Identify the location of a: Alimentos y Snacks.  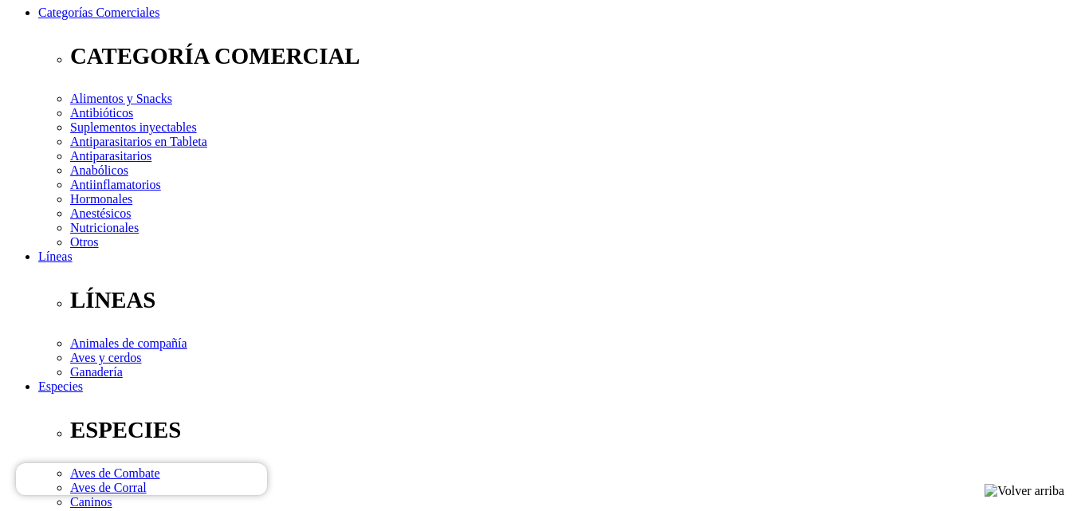
(121, 98).